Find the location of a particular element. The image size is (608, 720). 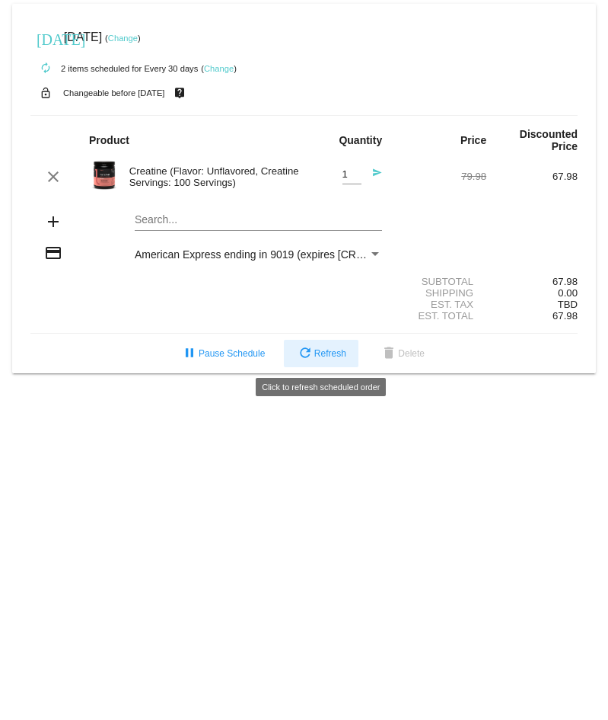

input: Quantity is located at coordinates (352, 174).